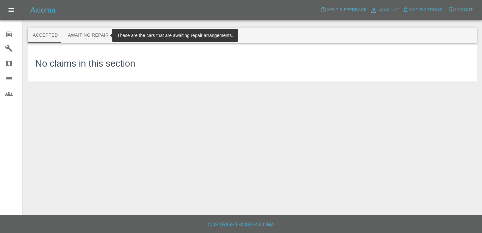  I want to click on button: Repaired, so click(163, 35).